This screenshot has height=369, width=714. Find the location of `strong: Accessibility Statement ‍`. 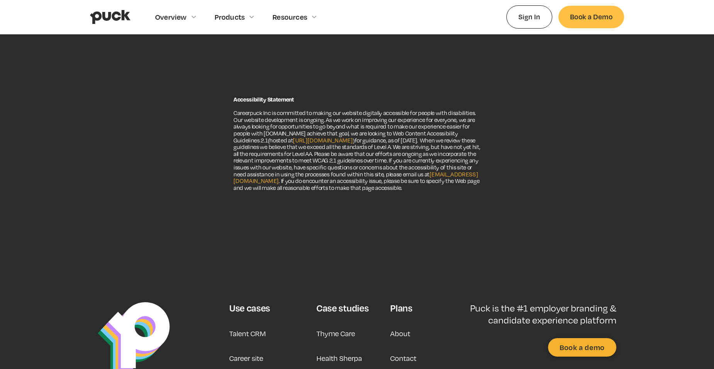

strong: Accessibility Statement ‍ is located at coordinates (264, 99).